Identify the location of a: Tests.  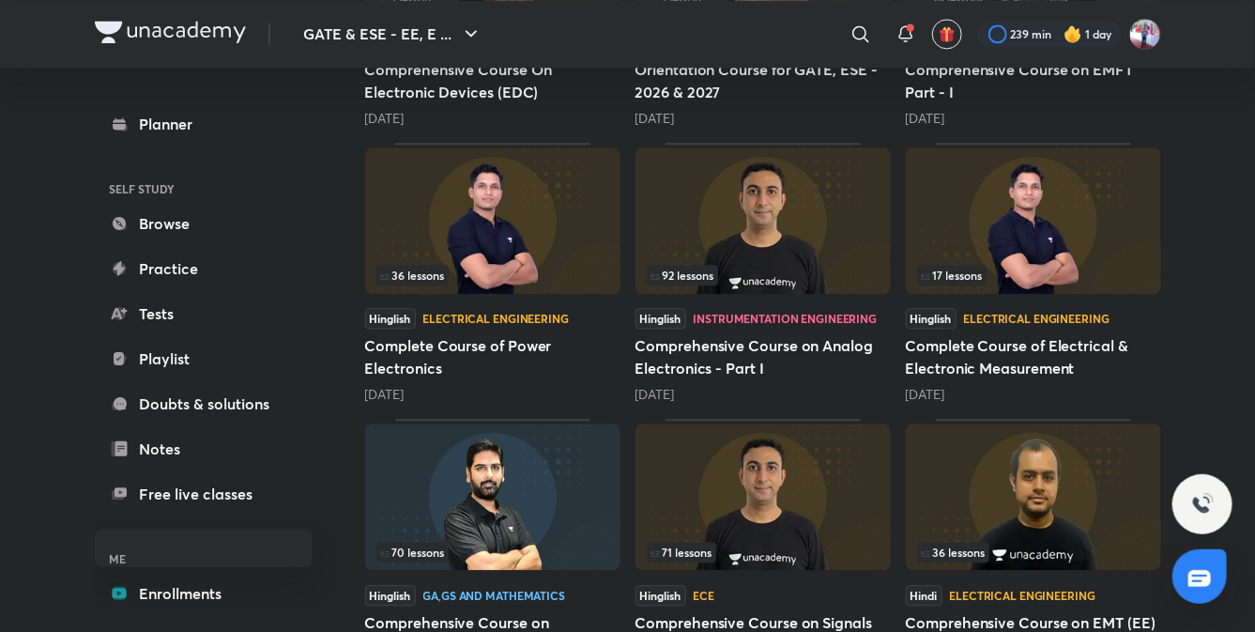
(204, 314).